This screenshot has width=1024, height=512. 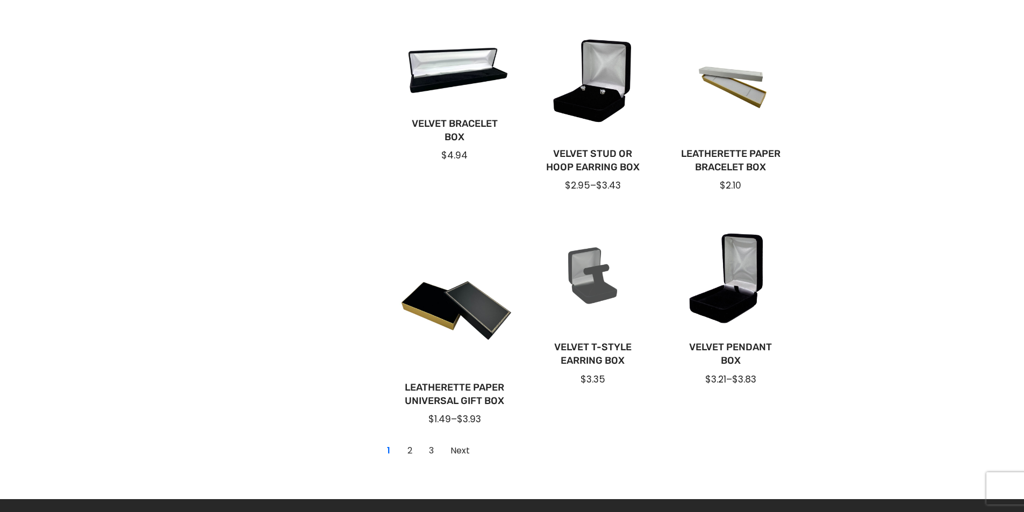 What do you see at coordinates (592, 354) in the screenshot?
I see `a: Velvet T-Style Earring Box` at bounding box center [592, 354].